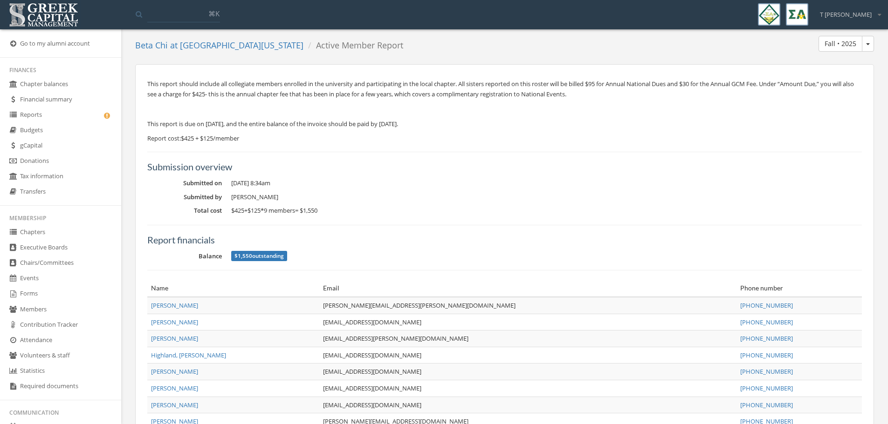 This screenshot has height=424, width=888. Describe the element at coordinates (185, 256) in the screenshot. I see `dt: Balance` at that location.